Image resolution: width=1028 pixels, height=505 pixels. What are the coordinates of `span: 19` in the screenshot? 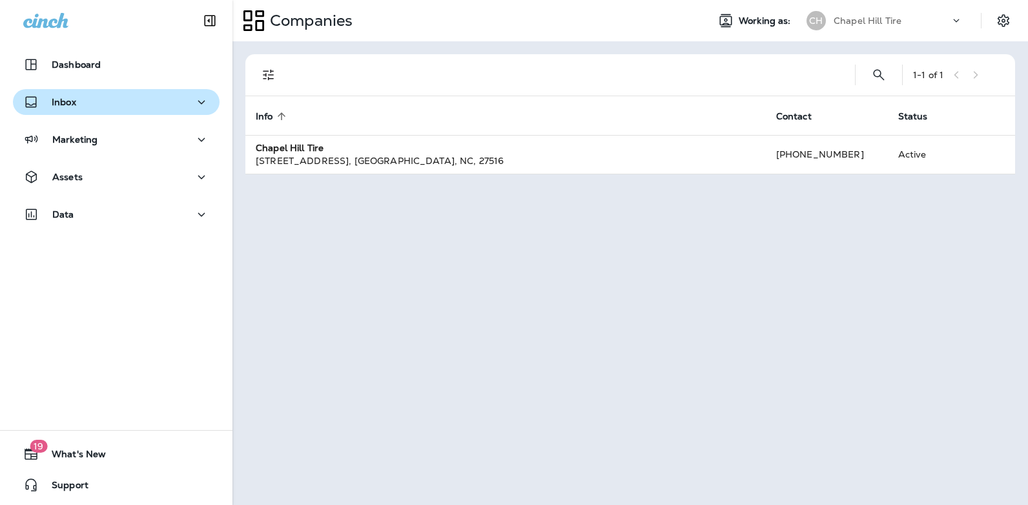 It's located at (38, 446).